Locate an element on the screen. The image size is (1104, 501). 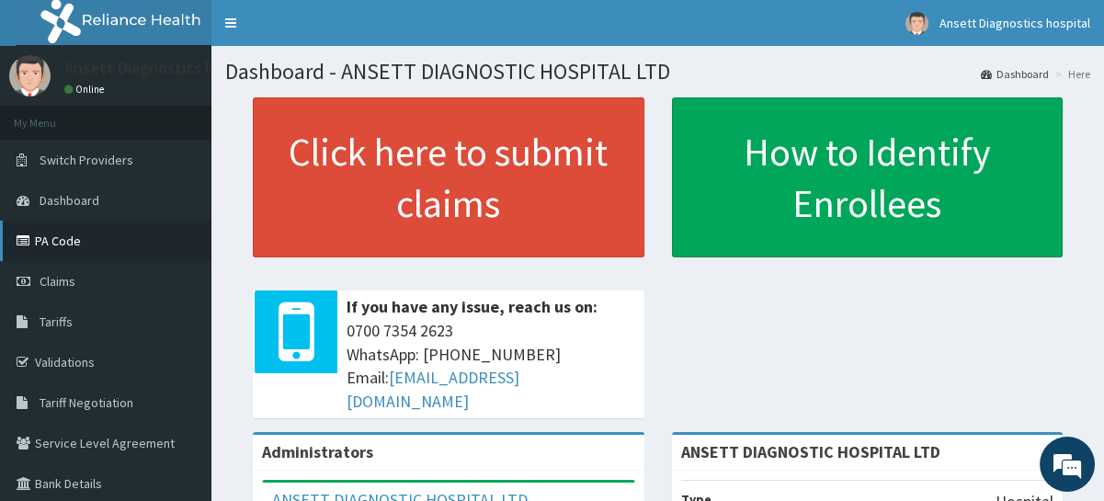
img: d_794563401_company_1708531726252_794563401 is located at coordinates (54, 115).